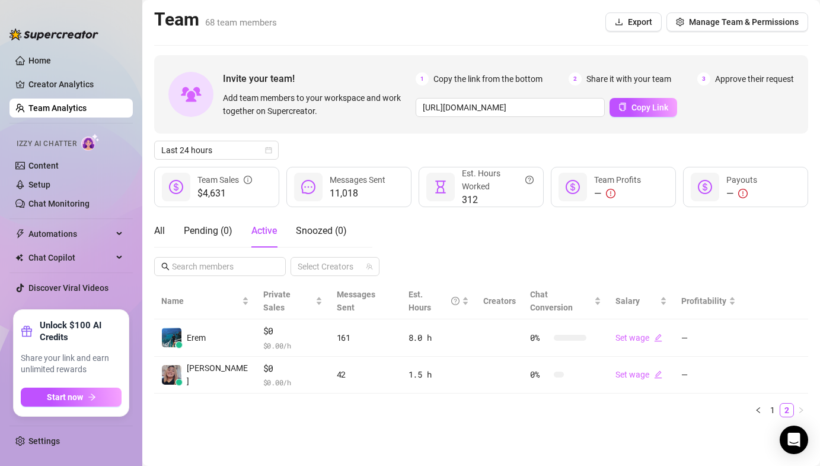 The image size is (820, 466). Describe the element at coordinates (439, 338) in the screenshot. I see `div: 8.0 h` at that location.